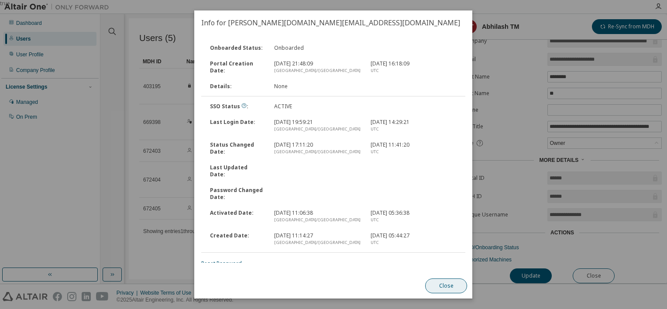  I want to click on div: Last Updated Date :, so click(237, 171).